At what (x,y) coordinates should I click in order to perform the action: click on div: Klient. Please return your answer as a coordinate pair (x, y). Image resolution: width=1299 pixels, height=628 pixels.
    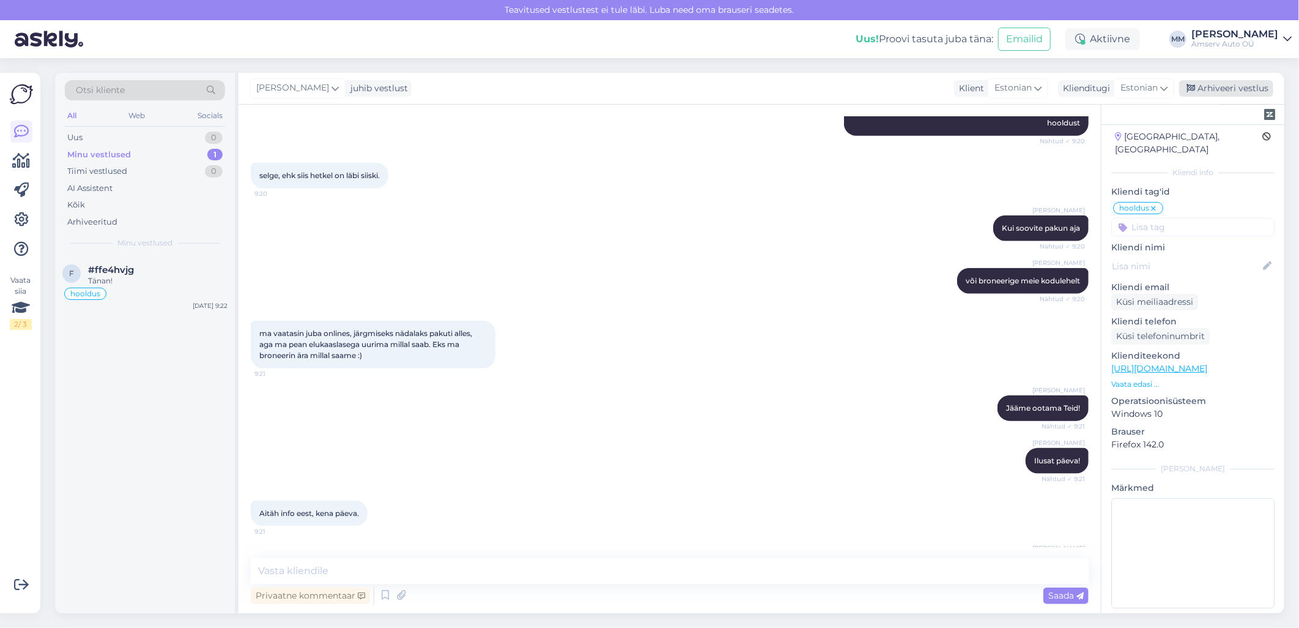
    Looking at the image, I should click on (969, 88).